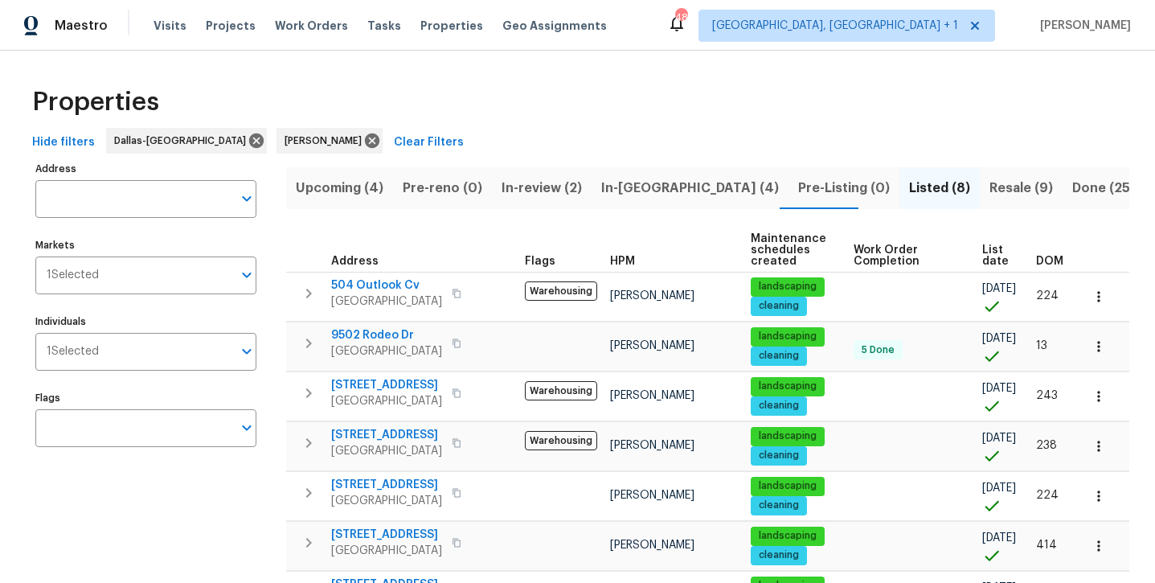  What do you see at coordinates (384, 26) in the screenshot?
I see `span: Tasks` at bounding box center [384, 26].